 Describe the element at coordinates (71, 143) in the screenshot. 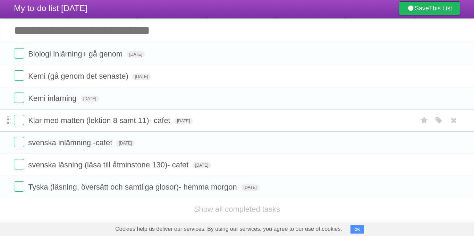

I see `span: svenska inlämning.-cafet` at that location.